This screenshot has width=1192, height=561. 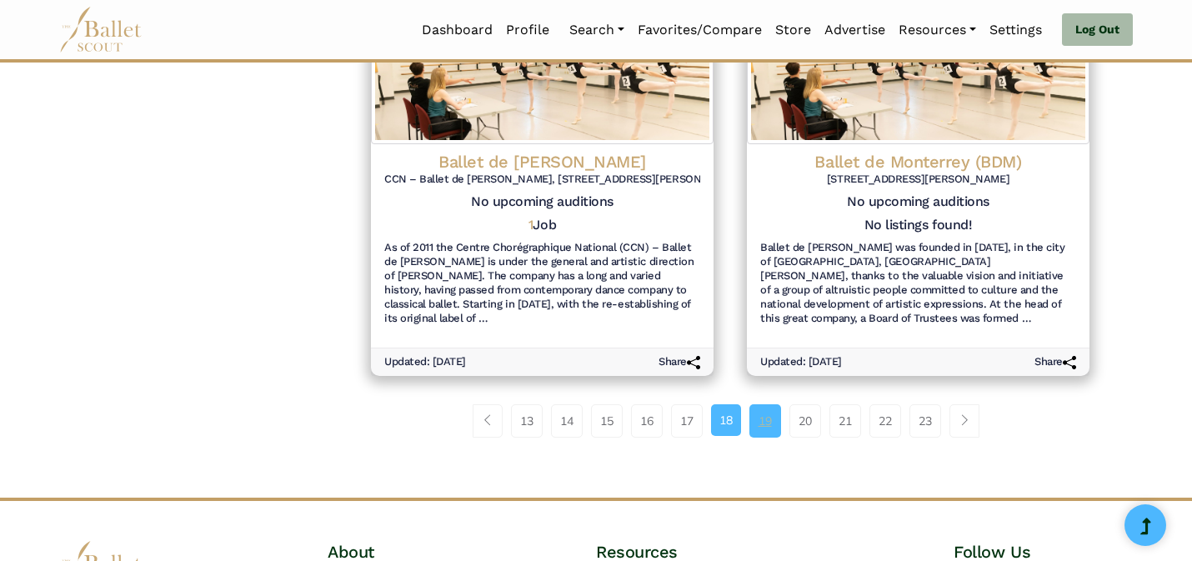 What do you see at coordinates (527, 421) in the screenshot?
I see `a: 13` at bounding box center [527, 421].